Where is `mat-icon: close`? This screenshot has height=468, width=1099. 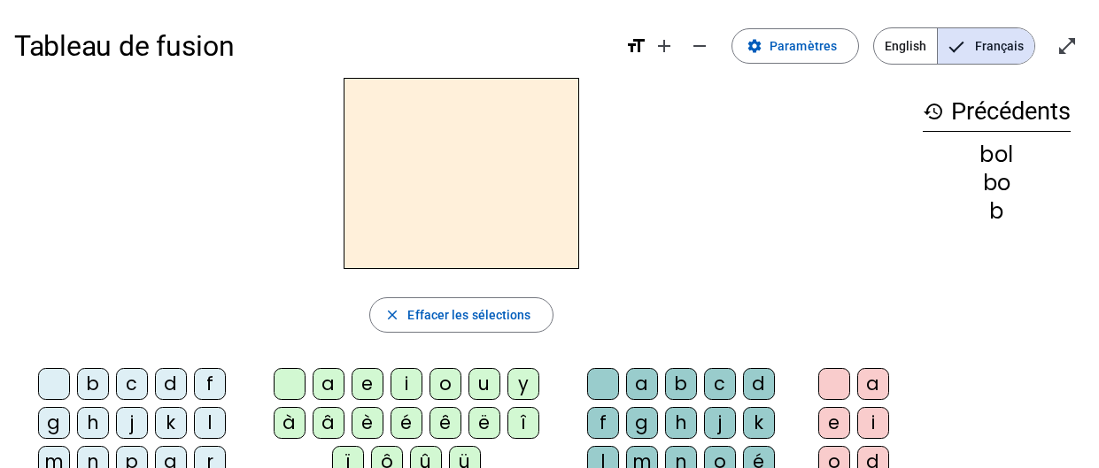
mat-icon: close is located at coordinates (392, 315).